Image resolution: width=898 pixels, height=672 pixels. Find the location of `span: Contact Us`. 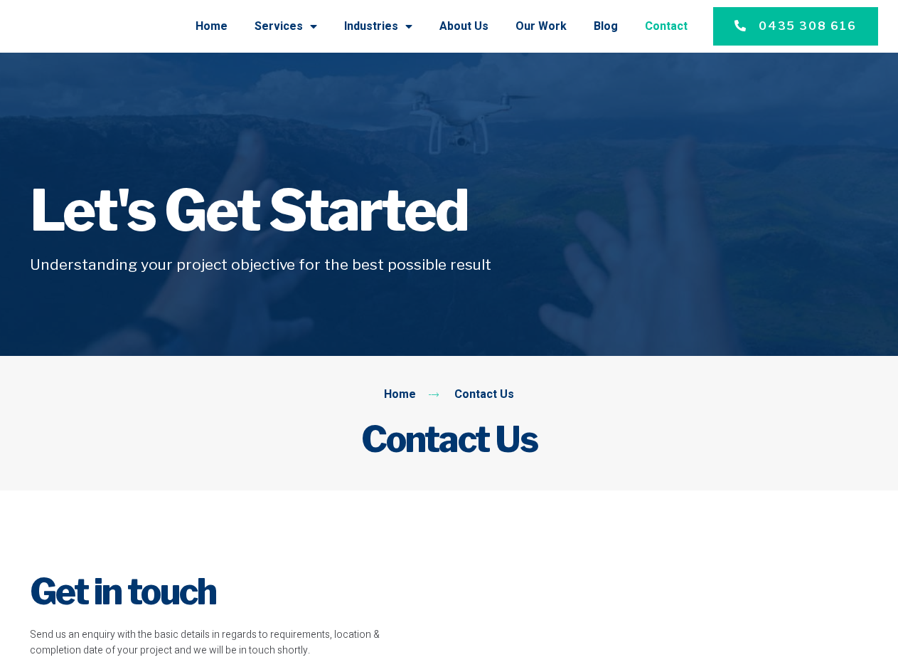

span: Contact Us is located at coordinates (482, 395).